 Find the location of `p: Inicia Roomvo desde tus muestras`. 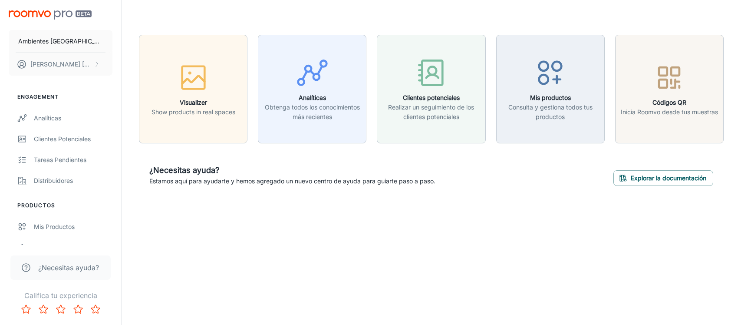

p: Inicia Roomvo desde tus muestras is located at coordinates (669, 112).